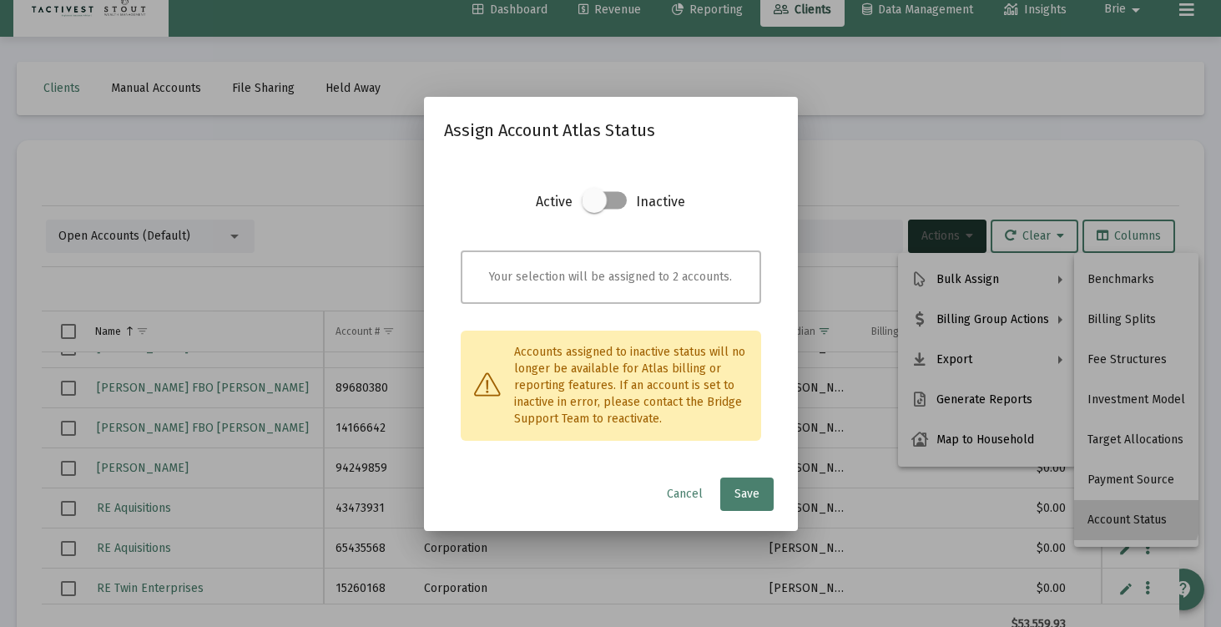 This screenshot has width=1221, height=627. I want to click on span: Cancel, so click(684, 493).